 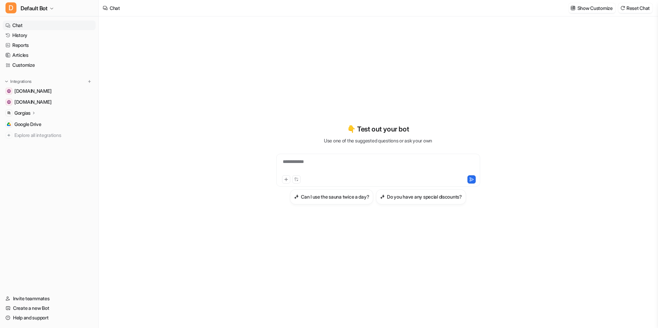 I want to click on a: Customize, so click(x=49, y=65).